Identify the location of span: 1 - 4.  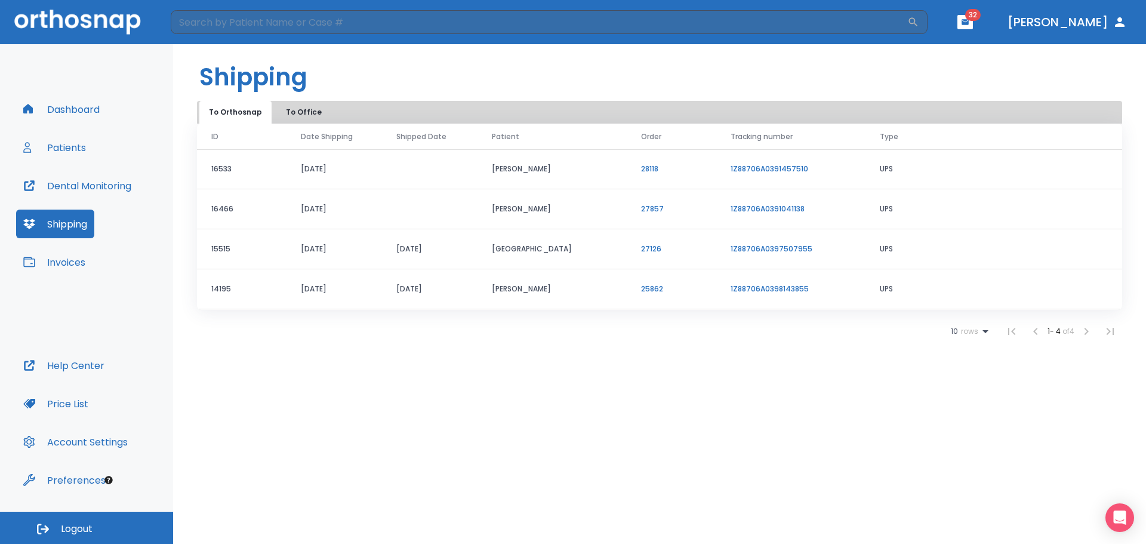
(1055, 331).